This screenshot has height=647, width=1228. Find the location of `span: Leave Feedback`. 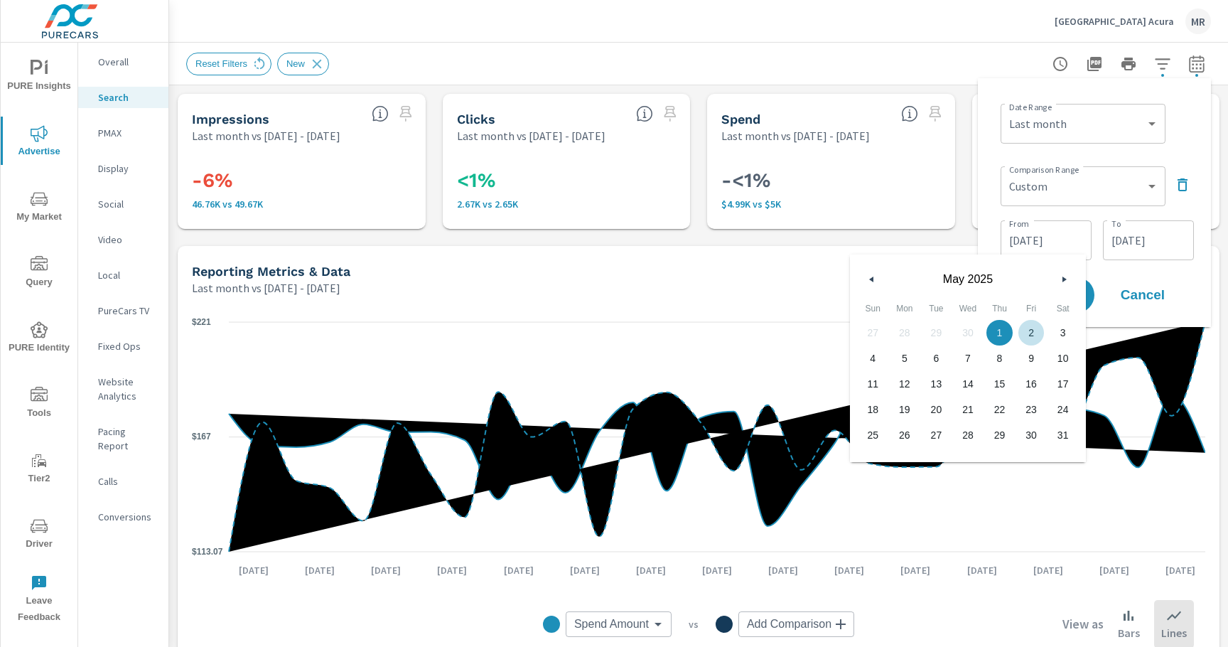

span: Leave Feedback is located at coordinates (39, 600).